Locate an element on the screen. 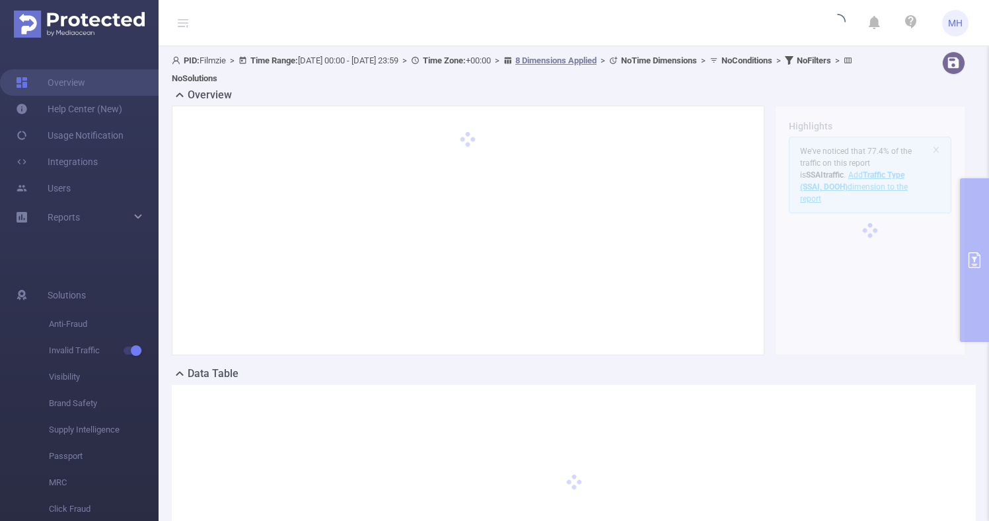  span: Passport is located at coordinates (104, 457).